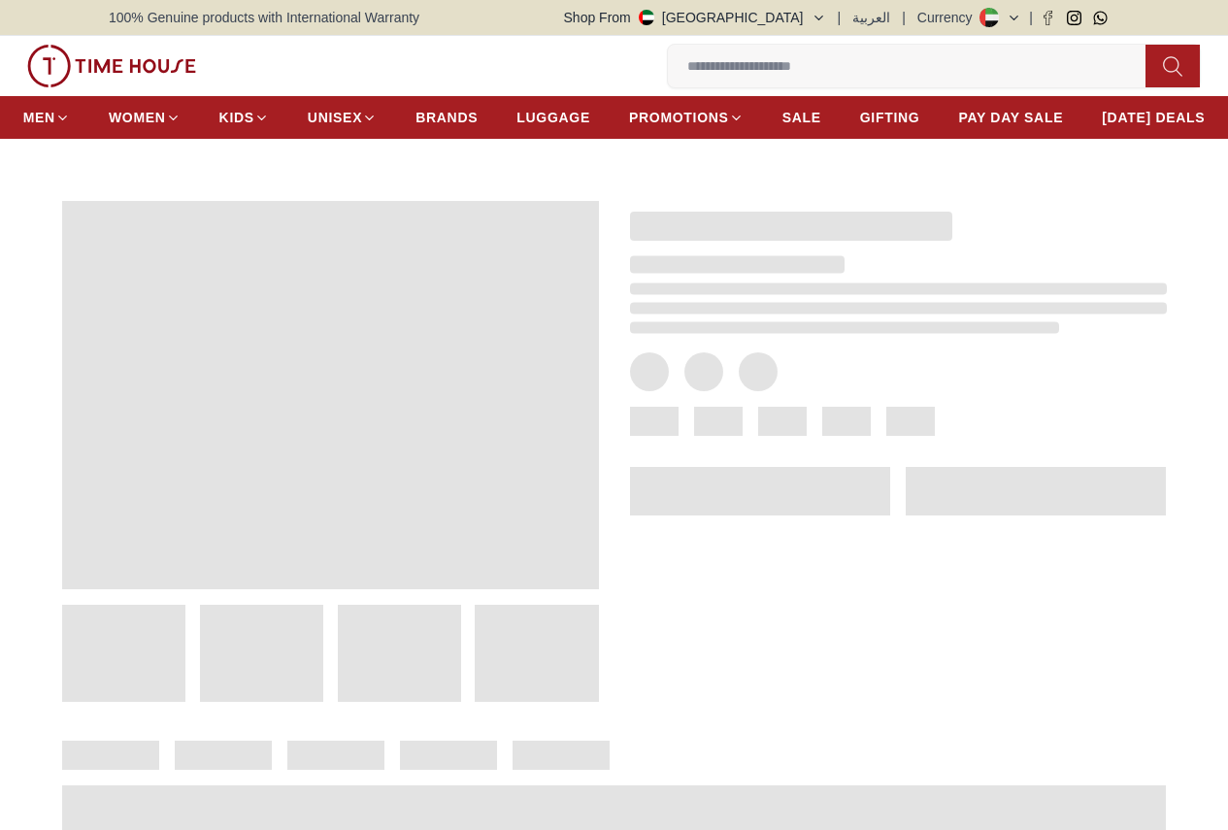 The height and width of the screenshot is (830, 1228). Describe the element at coordinates (237, 117) in the screenshot. I see `span: KIDS` at that location.